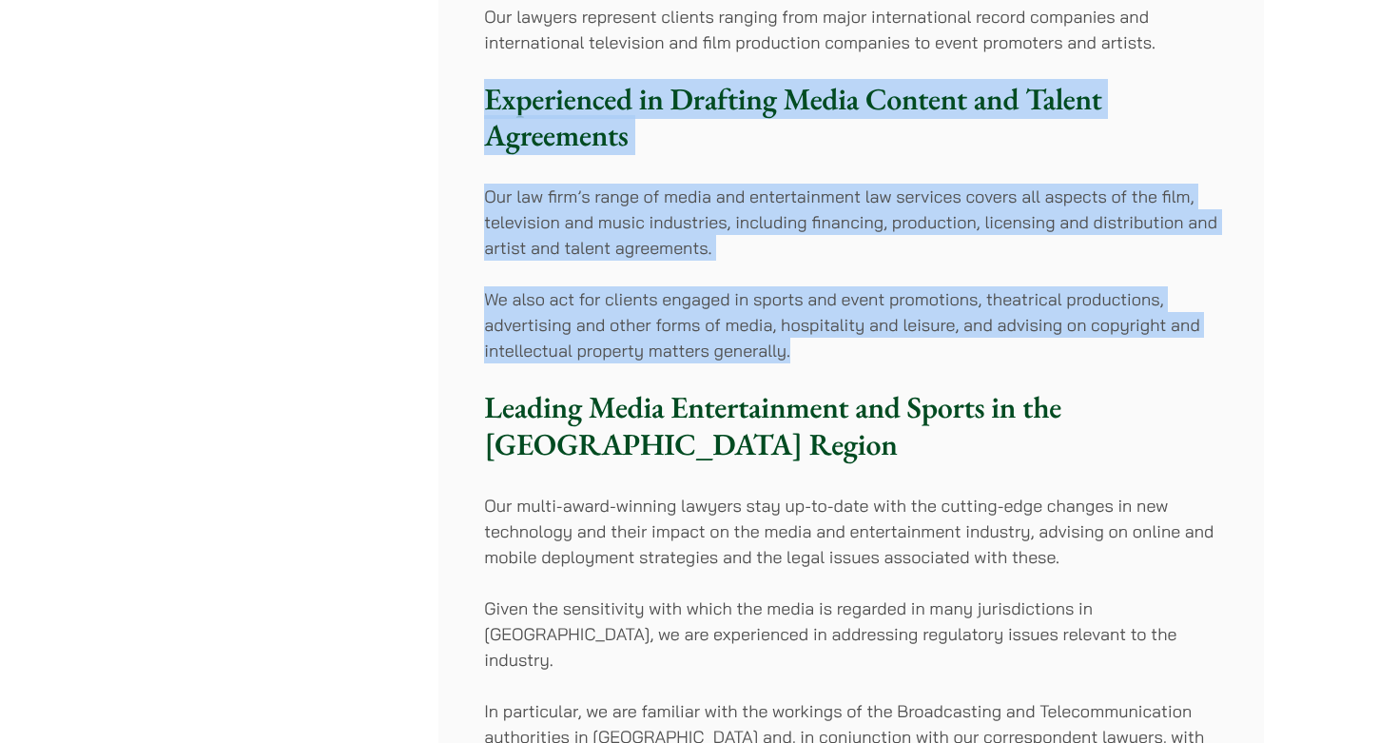 This screenshot has width=1398, height=743. What do you see at coordinates (851, 324) in the screenshot?
I see `p: We also act for clients engaged in sports and event promotions, theatrical productions, advertisi...` at bounding box center [851, 324].